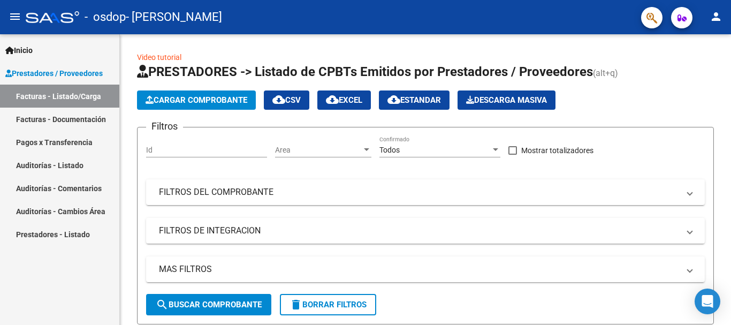 This screenshot has width=731, height=325. What do you see at coordinates (605, 73) in the screenshot?
I see `span: (alt+q)` at bounding box center [605, 73].